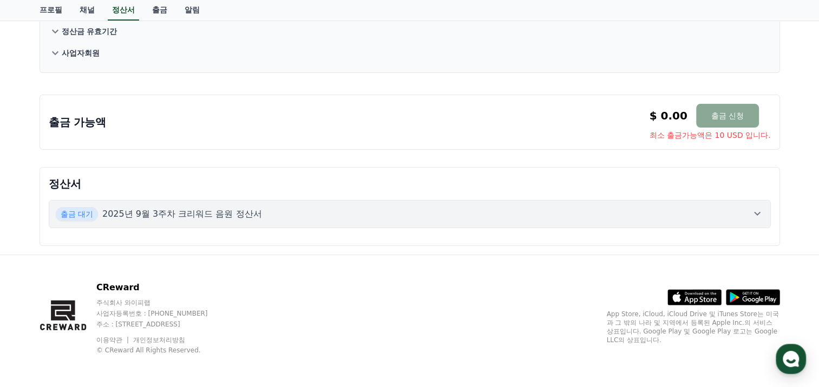 Image resolution: width=819 pixels, height=387 pixels. What do you see at coordinates (162, 288) in the screenshot?
I see `p: CReward` at bounding box center [162, 288].